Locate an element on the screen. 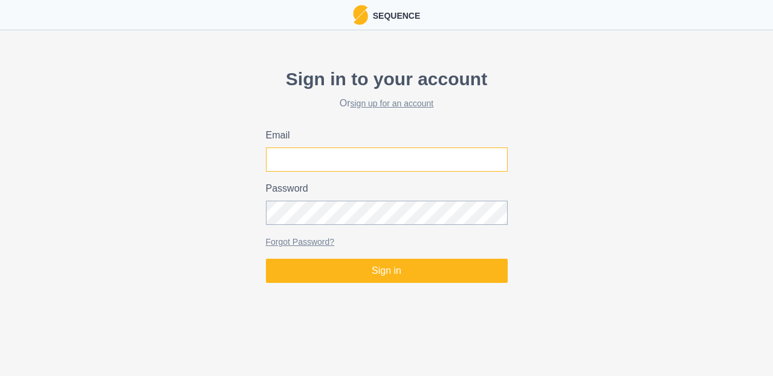  h2: Or is located at coordinates (387, 103).